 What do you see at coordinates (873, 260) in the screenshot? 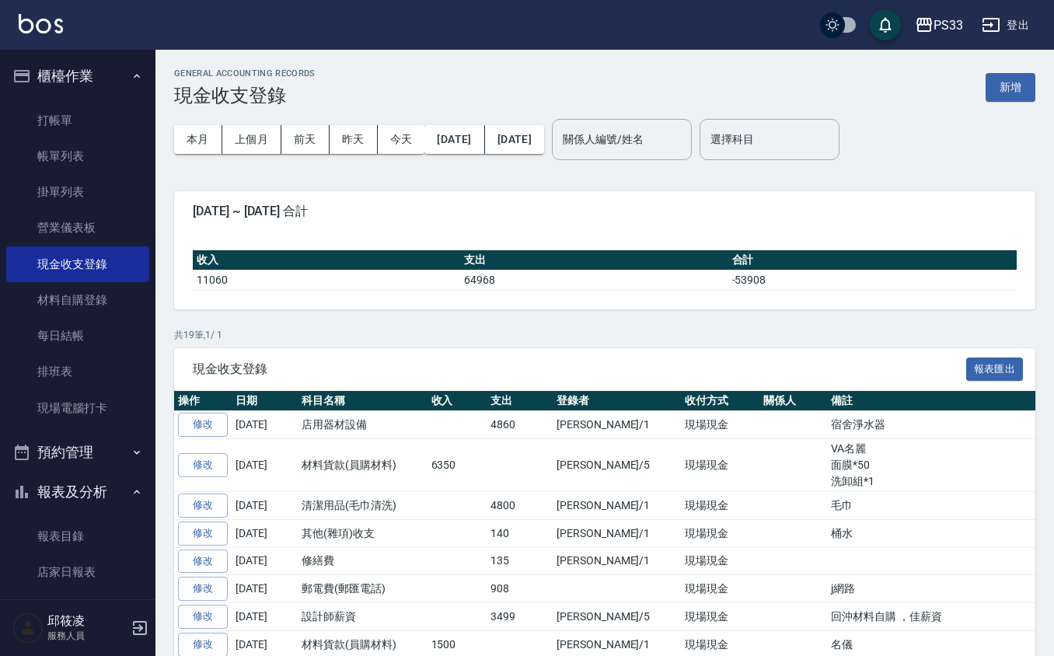
I see `th: 合計` at bounding box center [873, 260].